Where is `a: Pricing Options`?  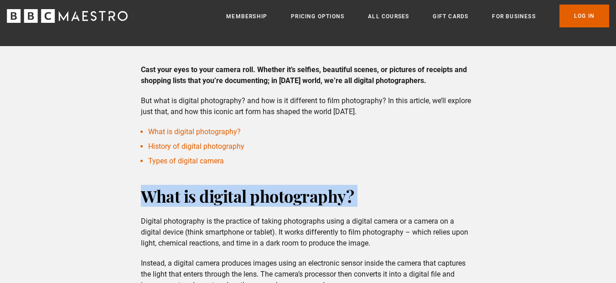
a: Pricing Options is located at coordinates (317, 16).